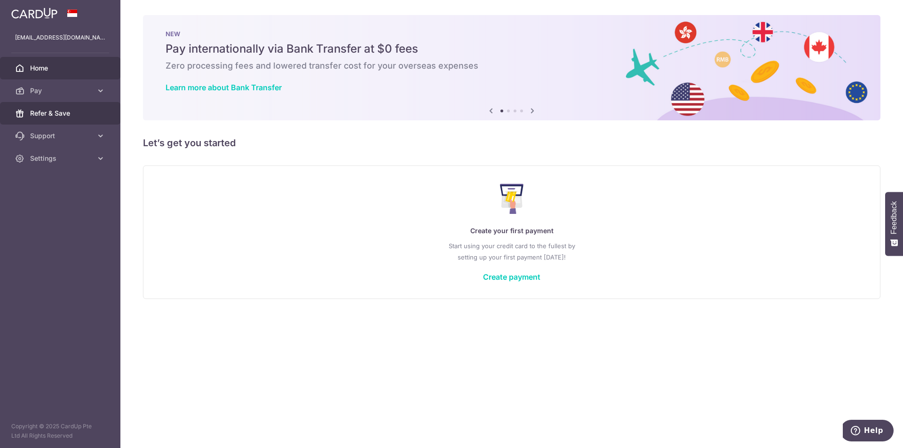 This screenshot has height=448, width=903. Describe the element at coordinates (61, 136) in the screenshot. I see `span: Support` at that location.